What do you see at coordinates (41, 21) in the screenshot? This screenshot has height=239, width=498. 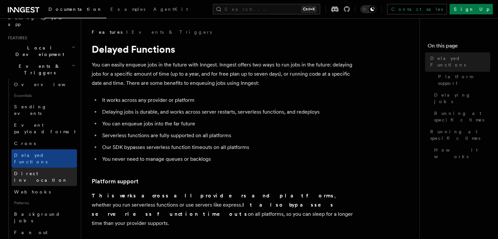 I see `a: Setting up your app` at bounding box center [41, 21].